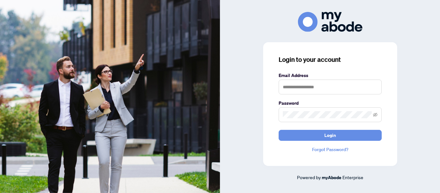  Describe the element at coordinates (330, 60) in the screenshot. I see `h3: Login to your account` at that location.